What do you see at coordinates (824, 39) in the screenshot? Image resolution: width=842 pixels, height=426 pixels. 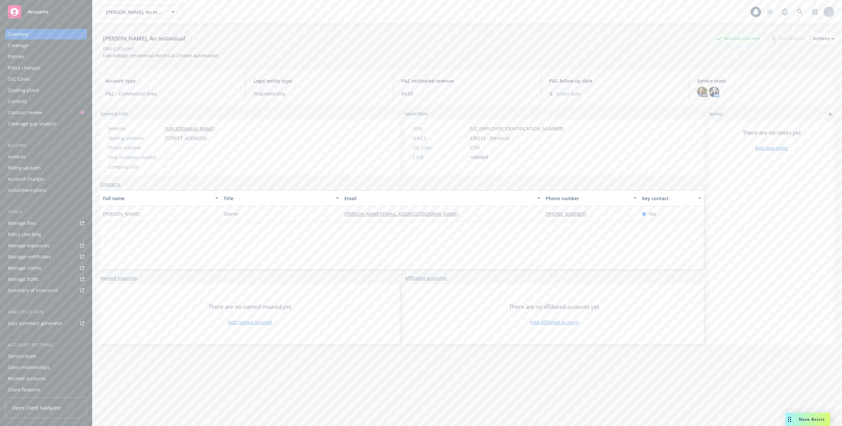 I see `button: Actions` at bounding box center [824, 39].